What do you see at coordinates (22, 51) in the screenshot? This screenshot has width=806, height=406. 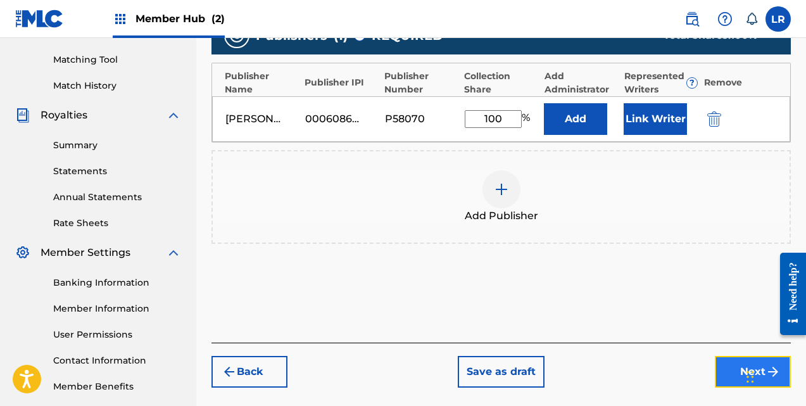 I see `div: Open Resource Center` at bounding box center [22, 51].